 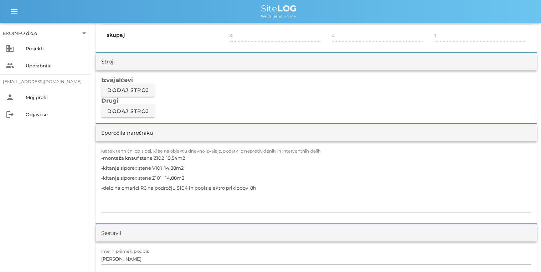 What do you see at coordinates (111, 233) in the screenshot?
I see `div: Sestavil` at bounding box center [111, 233].